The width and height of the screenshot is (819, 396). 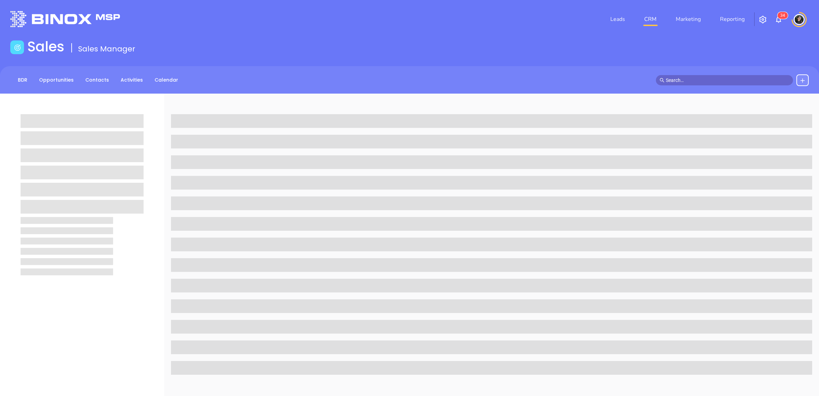 I want to click on span: 4, so click(x=784, y=15).